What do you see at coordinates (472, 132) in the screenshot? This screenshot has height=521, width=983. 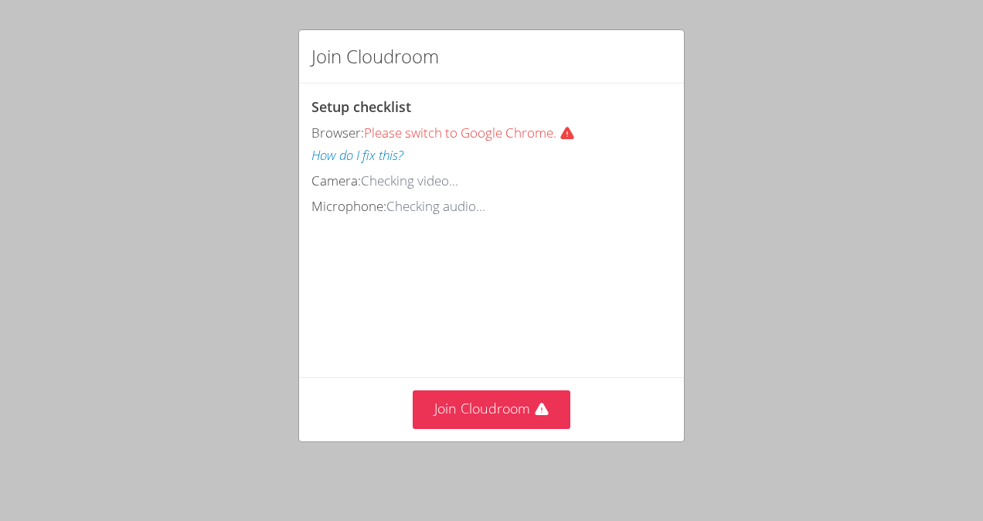 I see `span: Please switch to Google Chrome.` at bounding box center [472, 132].